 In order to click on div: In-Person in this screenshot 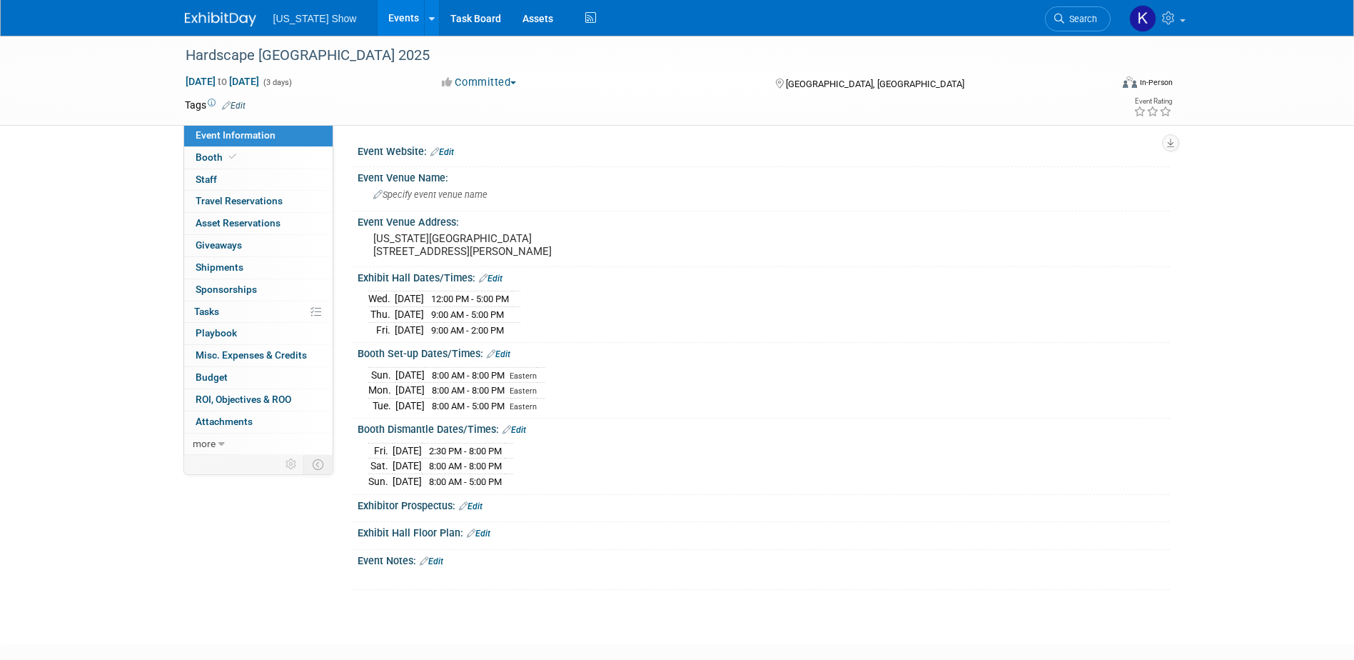, I will do `click(1156, 82)`.